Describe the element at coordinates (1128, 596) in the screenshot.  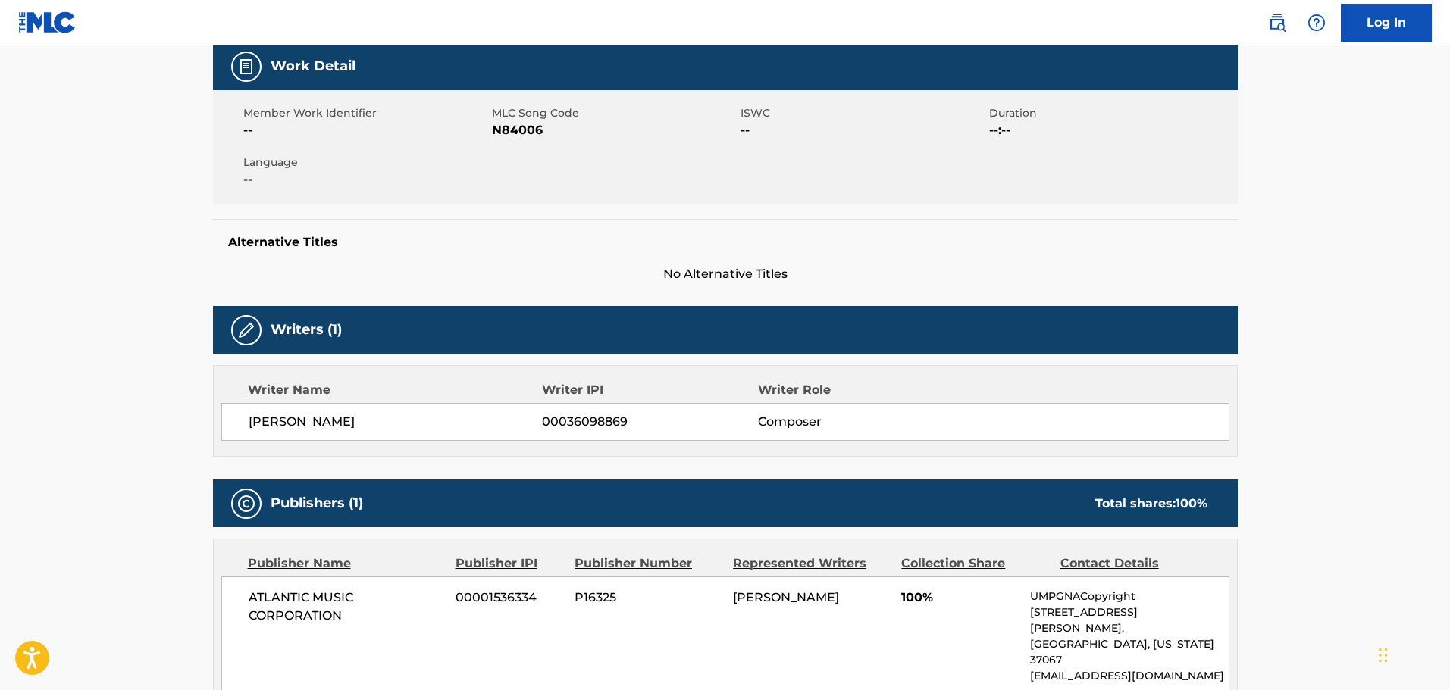
I see `p: UMPGNACopyright` at that location.